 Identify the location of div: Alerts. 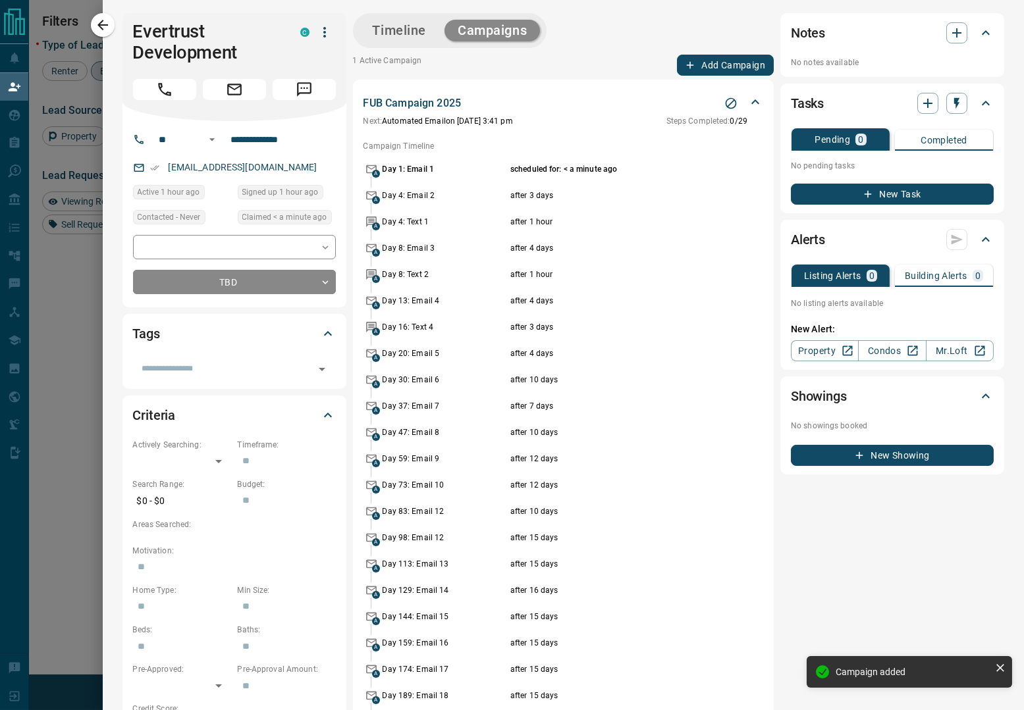
(892, 240).